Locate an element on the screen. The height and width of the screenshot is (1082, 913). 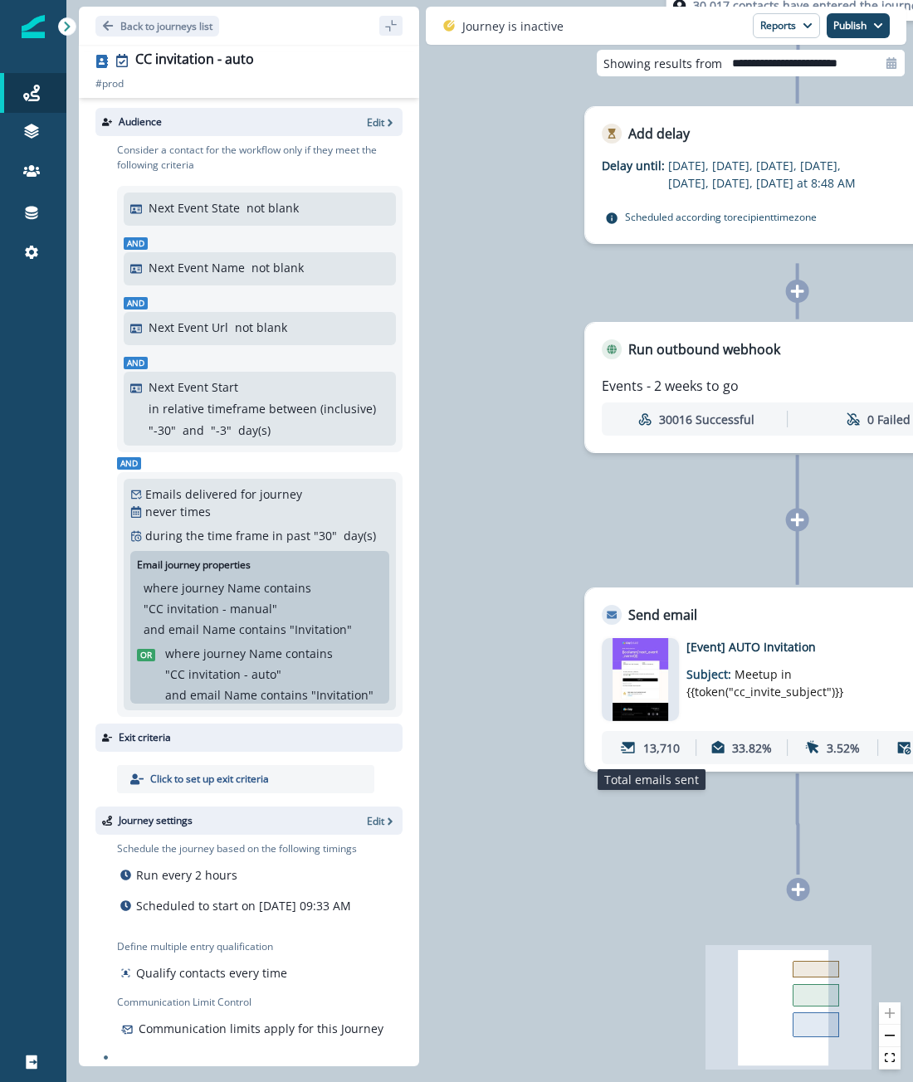
p: Communication Limit Control is located at coordinates (260, 1002).